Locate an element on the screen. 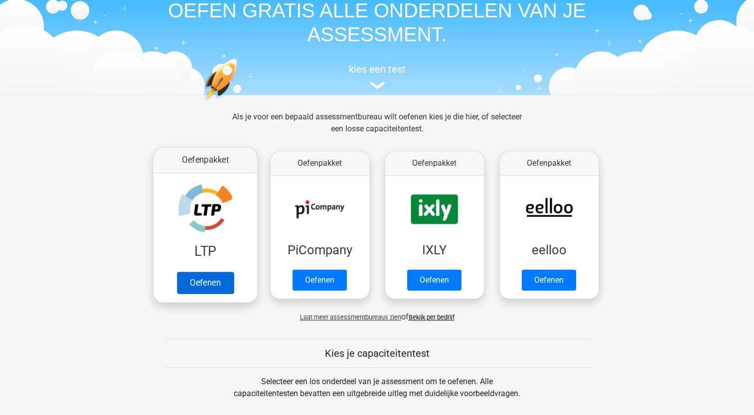  div: Als je voor een bepaald assessmentbureau wilt oefenen kies je die hier, of selecteer een losse ca... is located at coordinates (377, 129).